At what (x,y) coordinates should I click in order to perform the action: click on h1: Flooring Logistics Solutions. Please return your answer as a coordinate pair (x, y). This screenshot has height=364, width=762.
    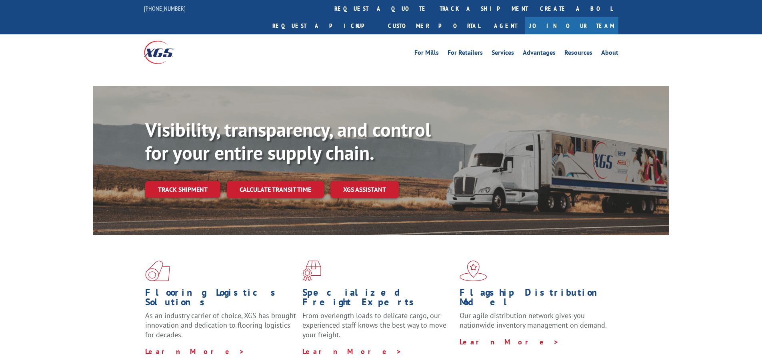
    Looking at the image, I should click on (221, 299).